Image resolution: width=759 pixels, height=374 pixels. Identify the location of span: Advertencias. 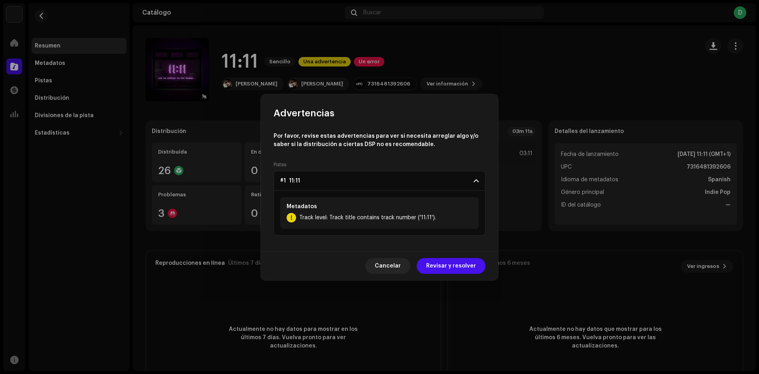
(304, 113).